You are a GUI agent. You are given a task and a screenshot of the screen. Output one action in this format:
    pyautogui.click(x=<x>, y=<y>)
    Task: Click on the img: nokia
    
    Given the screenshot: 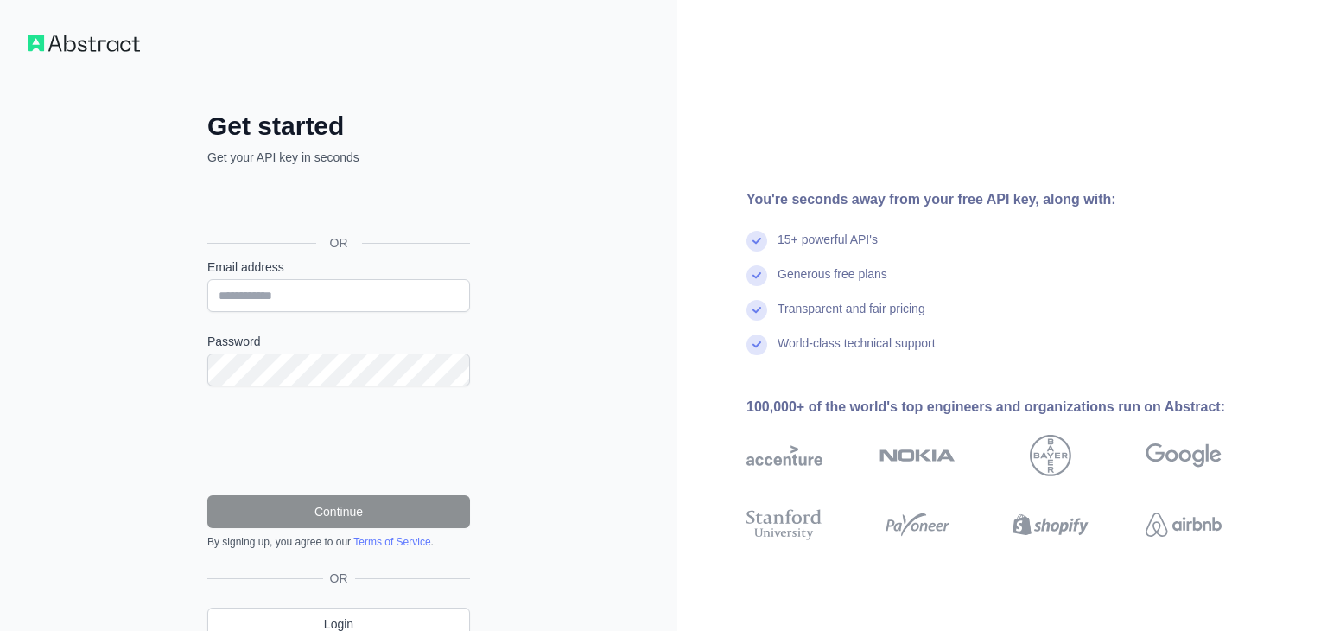 What is the action you would take?
    pyautogui.click(x=917, y=455)
    